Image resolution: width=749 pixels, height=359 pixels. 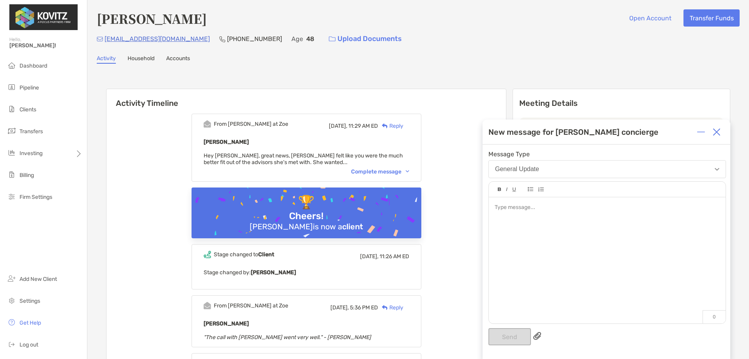 I want to click on img: Chevron icon, so click(x=407, y=171).